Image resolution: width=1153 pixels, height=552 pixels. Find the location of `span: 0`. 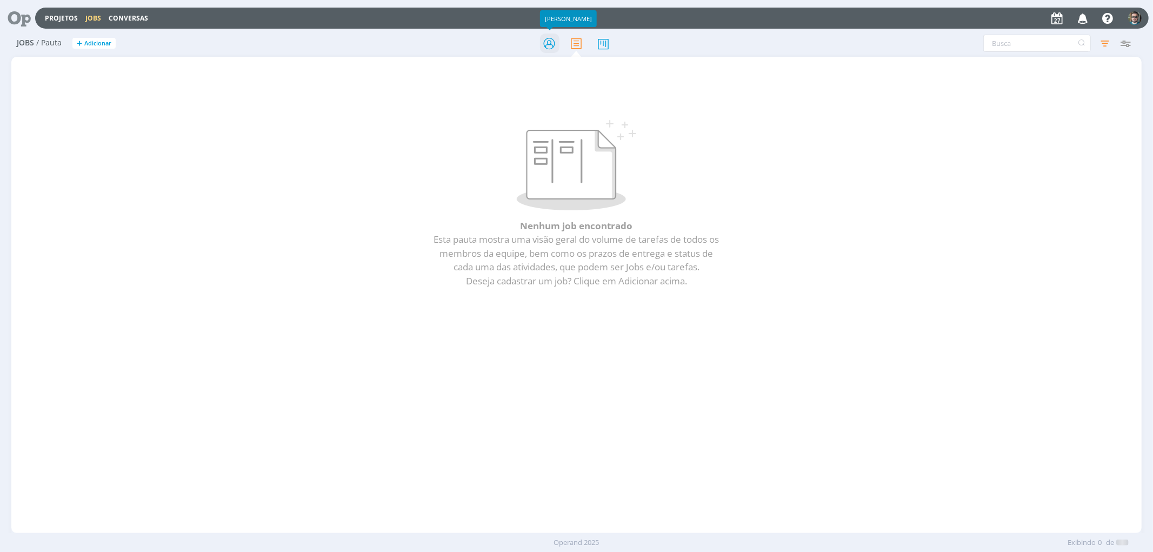

span: 0 is located at coordinates (1099, 543).